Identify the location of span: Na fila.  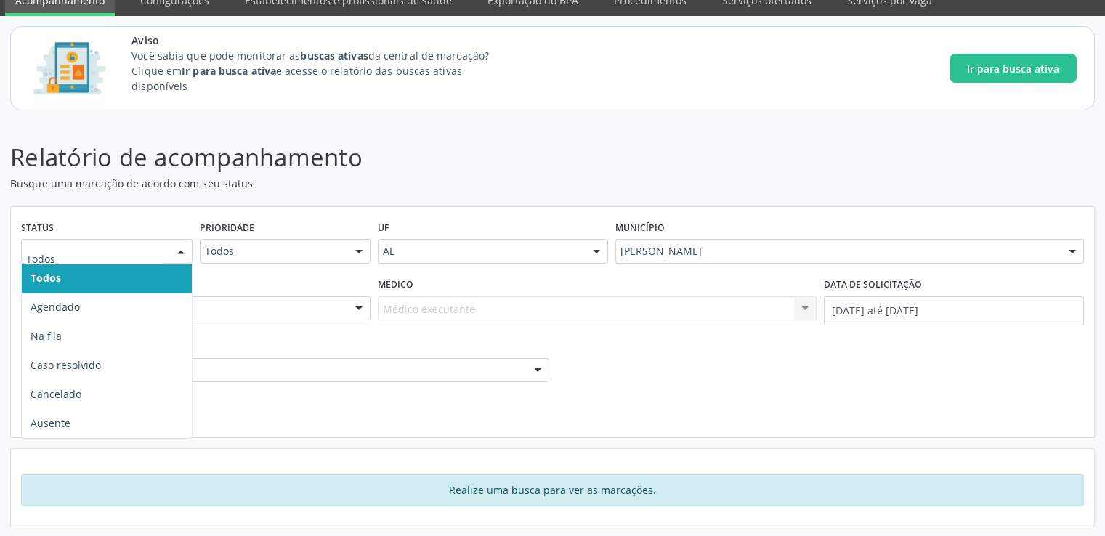
(46, 336).